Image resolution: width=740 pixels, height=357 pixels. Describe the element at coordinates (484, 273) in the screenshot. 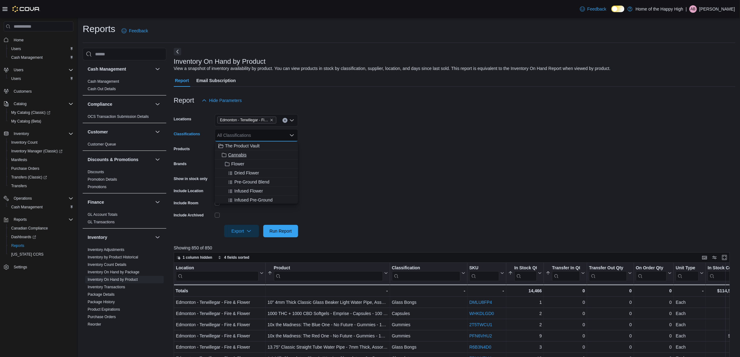

I see `div: SKU URL` at that location.